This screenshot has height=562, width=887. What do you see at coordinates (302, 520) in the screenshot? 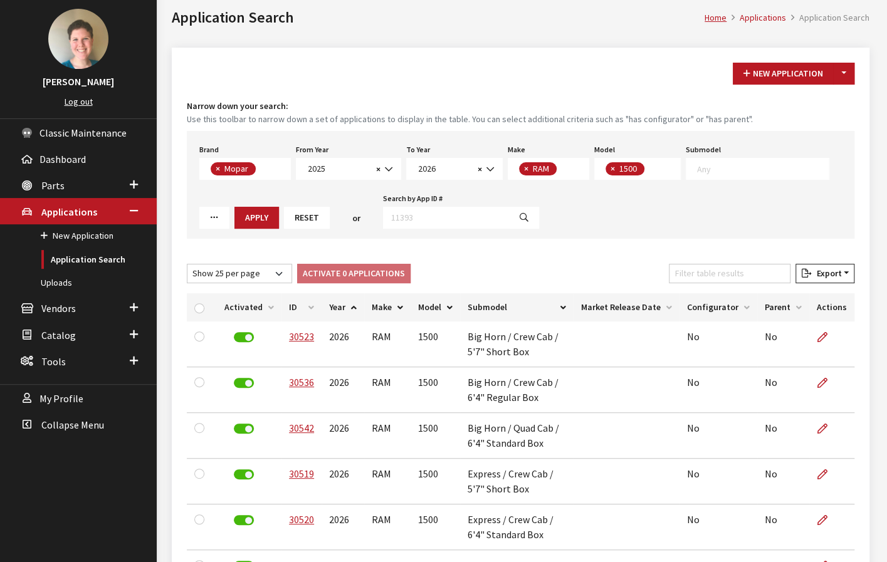
I see `a: 30520` at bounding box center [302, 520].